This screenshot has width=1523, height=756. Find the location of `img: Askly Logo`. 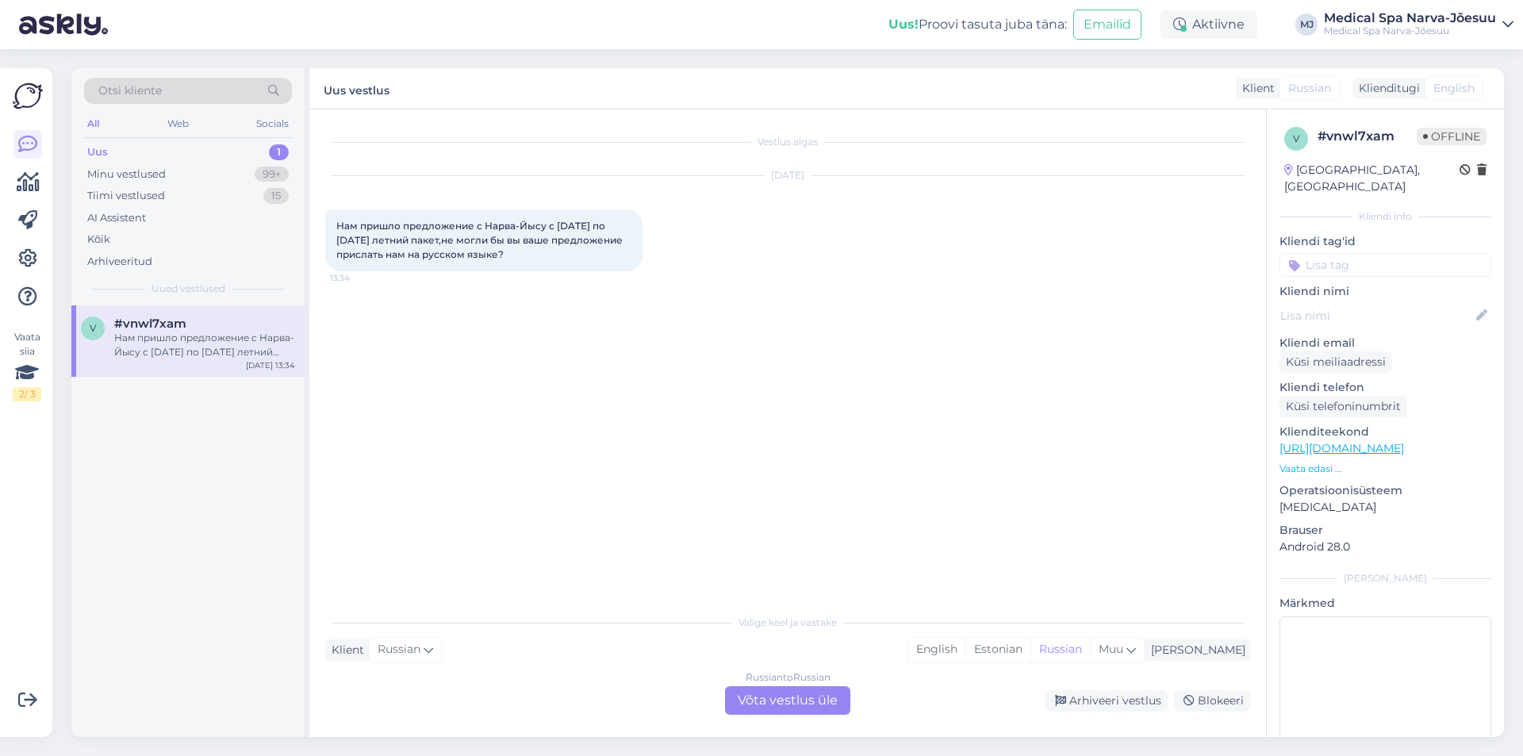

img: Askly Logo is located at coordinates (28, 96).